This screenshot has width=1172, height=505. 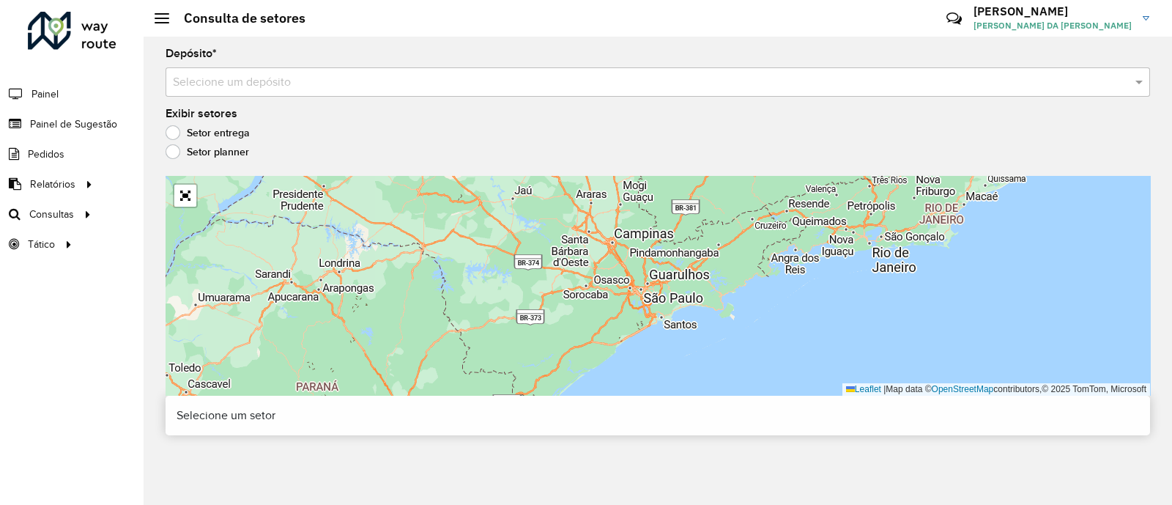 What do you see at coordinates (73, 124) in the screenshot?
I see `span: Painel de Sugestão` at bounding box center [73, 124].